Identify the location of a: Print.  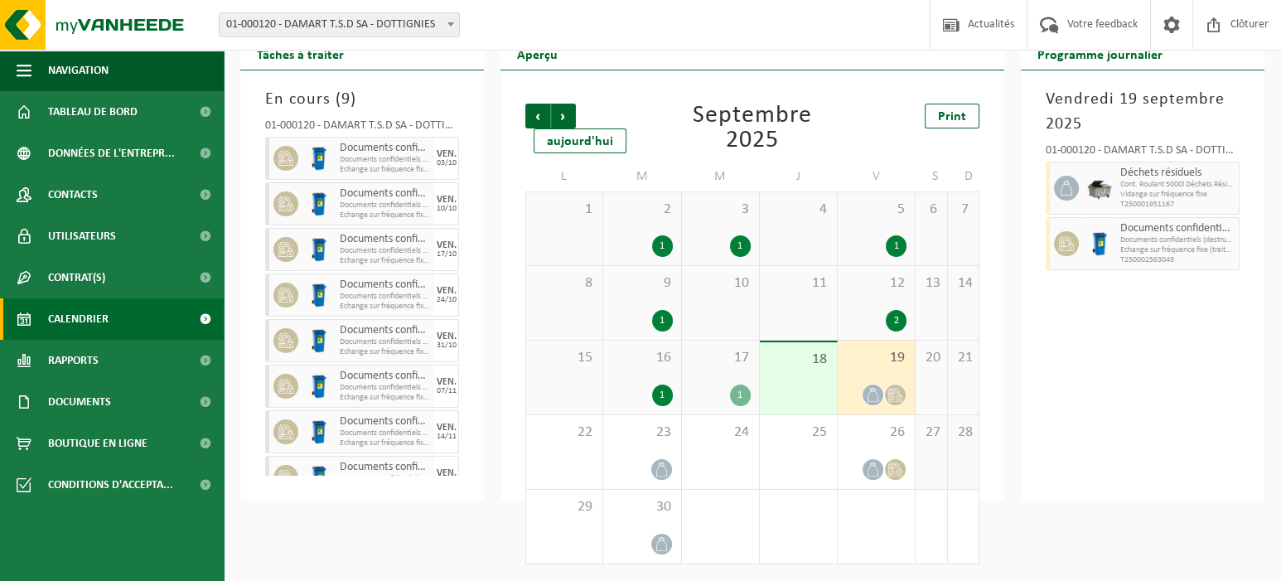
(952, 116).